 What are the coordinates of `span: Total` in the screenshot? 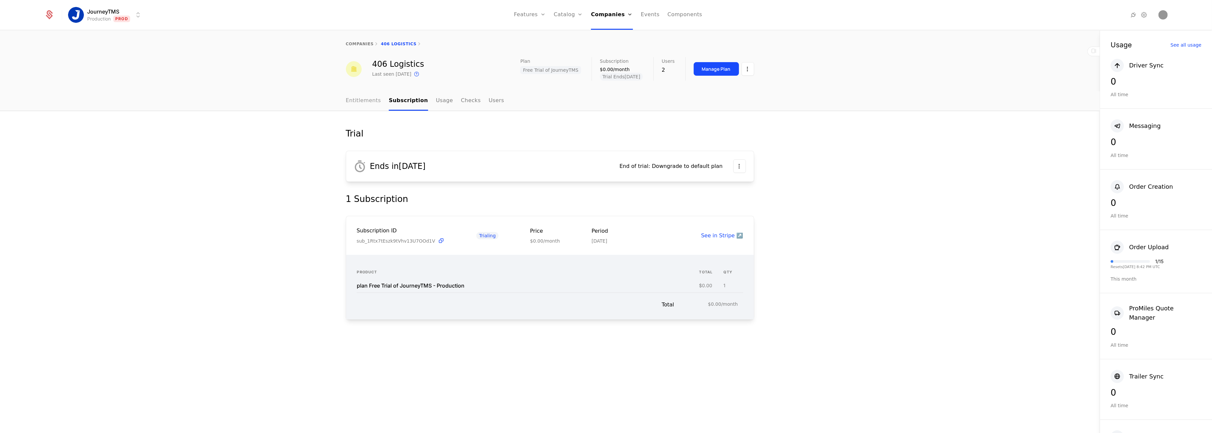 It's located at (685, 305).